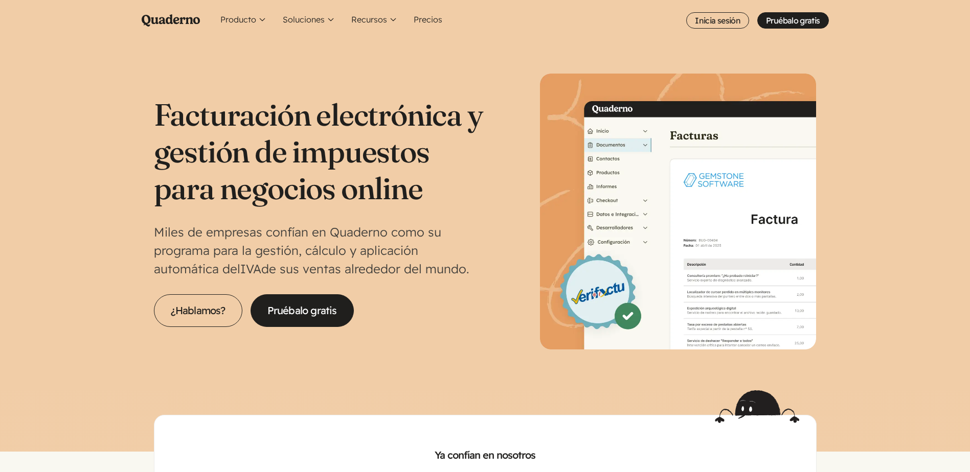  What do you see at coordinates (678, 212) in the screenshot?
I see `img: Interfaz de Quaderno mostrando la página Factura con el distintivo Verifactu` at bounding box center [678, 212].